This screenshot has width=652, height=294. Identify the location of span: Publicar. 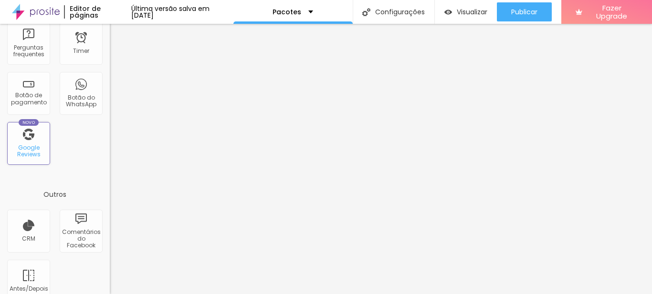
(524, 12).